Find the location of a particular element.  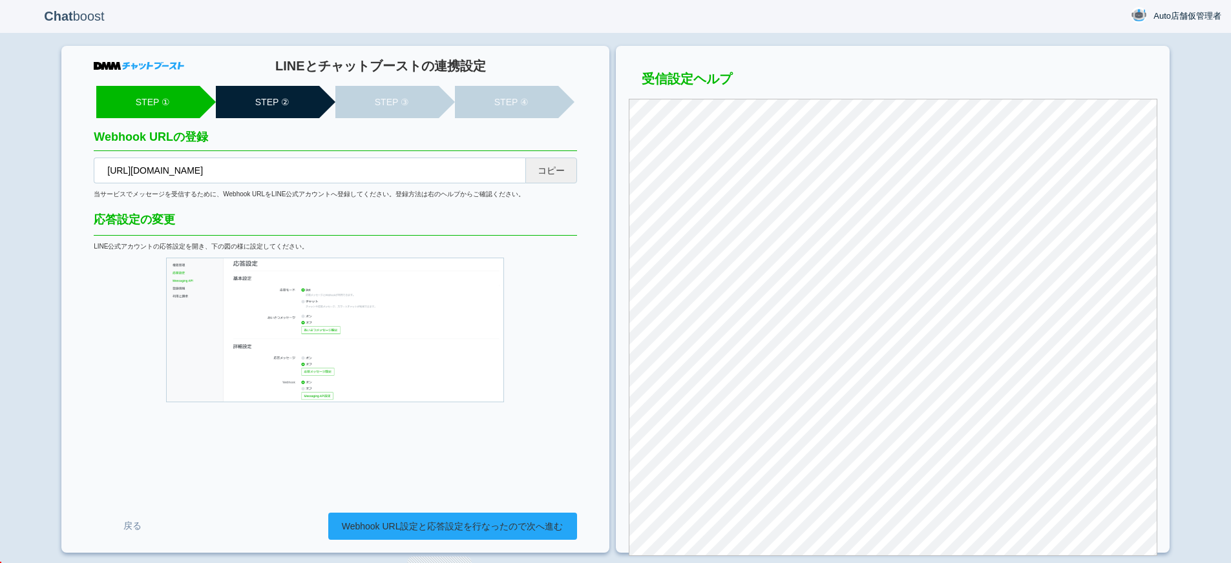

a: 戻る is located at coordinates (132, 526).